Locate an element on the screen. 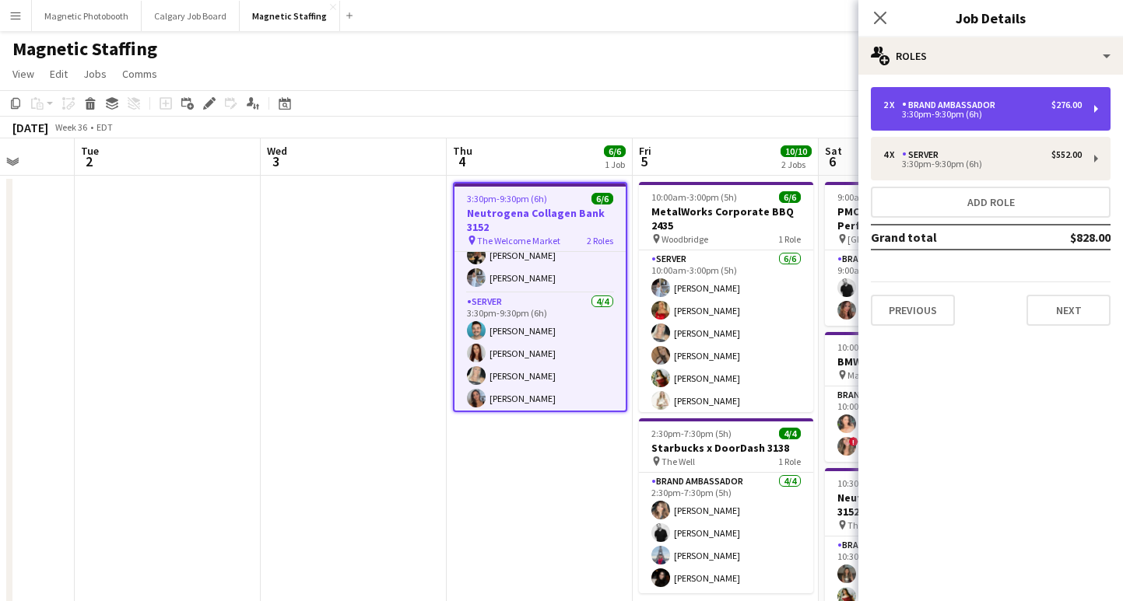  span: Edit is located at coordinates (58, 74).